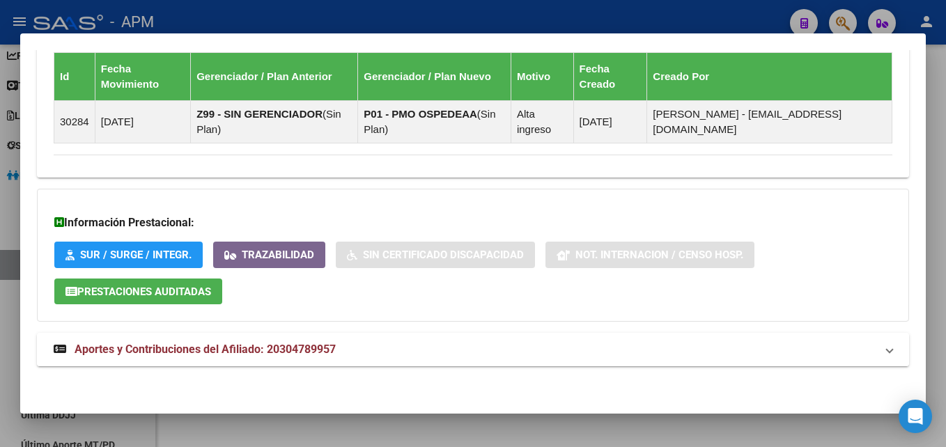 The image size is (946, 447). Describe the element at coordinates (659, 256) in the screenshot. I see `span: Not. Internacion / Censo Hosp.` at that location.